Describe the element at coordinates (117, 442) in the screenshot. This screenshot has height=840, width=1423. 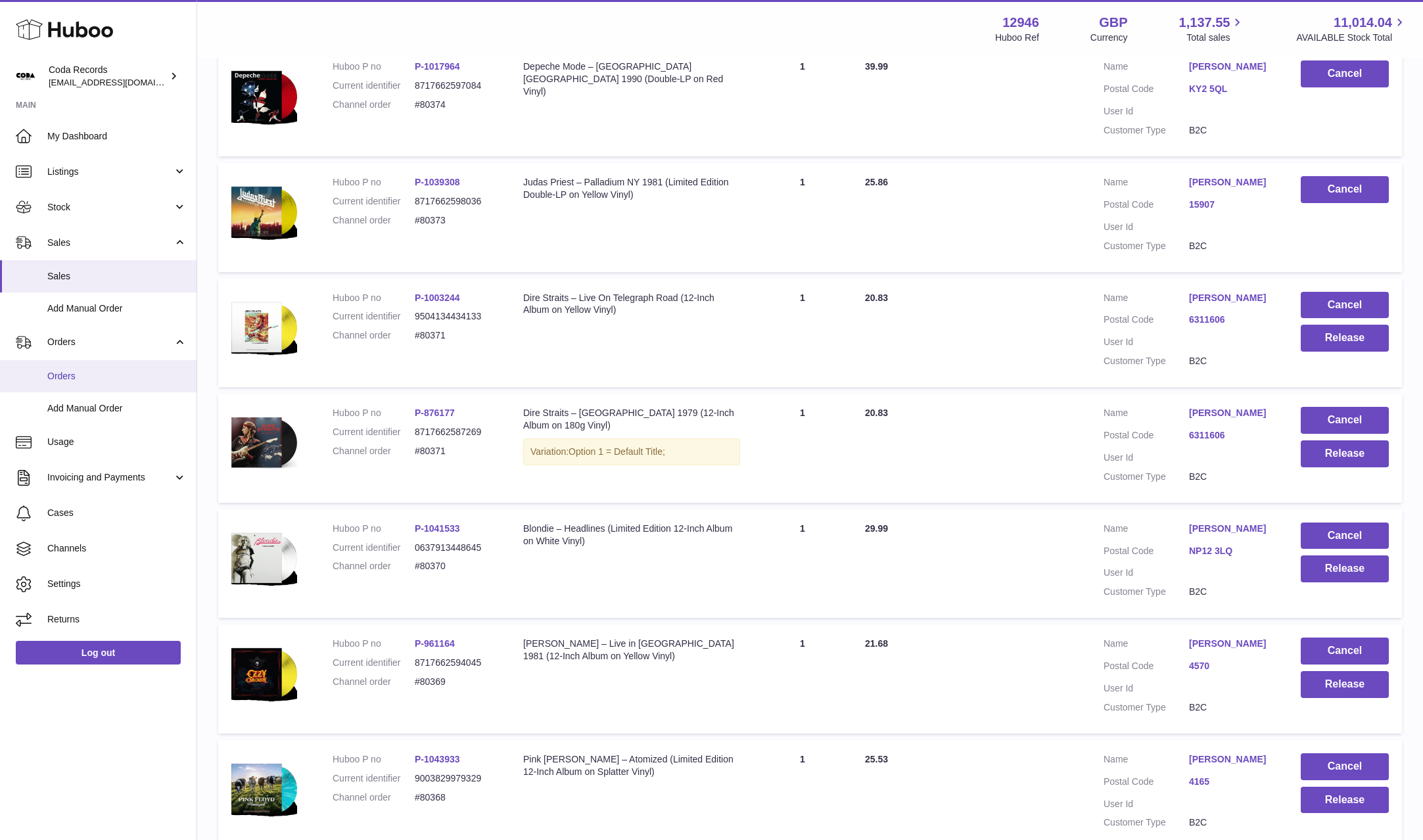
I see `span: Usage` at that location.